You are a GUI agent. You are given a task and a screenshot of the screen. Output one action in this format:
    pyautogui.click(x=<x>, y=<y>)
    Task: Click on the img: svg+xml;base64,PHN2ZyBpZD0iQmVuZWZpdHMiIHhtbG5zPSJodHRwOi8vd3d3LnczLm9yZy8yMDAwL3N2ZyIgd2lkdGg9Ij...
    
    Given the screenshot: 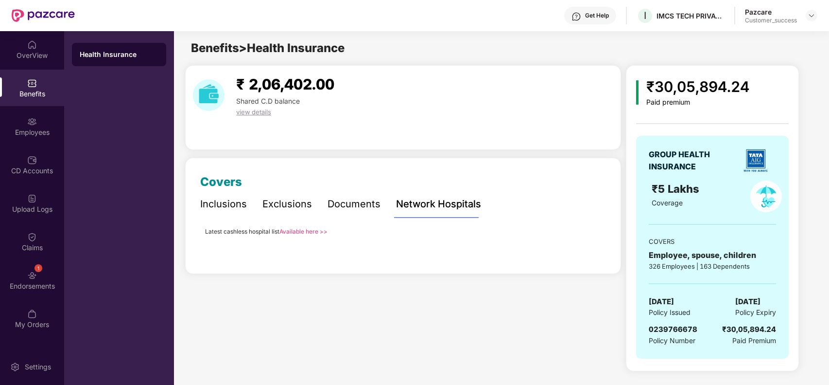 What is the action you would take?
    pyautogui.click(x=32, y=83)
    